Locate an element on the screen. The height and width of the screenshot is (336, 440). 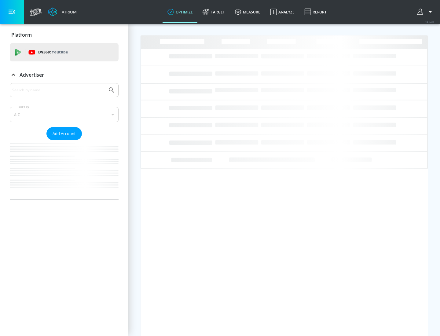
span: Add Account is located at coordinates (64, 133).